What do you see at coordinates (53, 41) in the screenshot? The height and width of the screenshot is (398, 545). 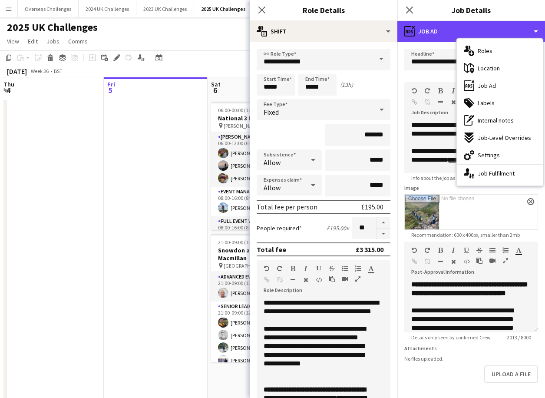 I see `a: Jobs` at bounding box center [53, 41].